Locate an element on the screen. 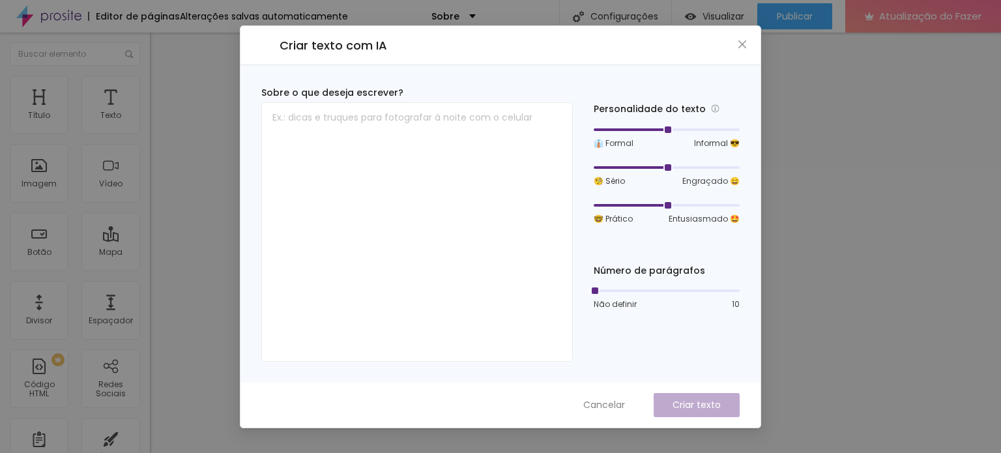  input: Buscar elemento is located at coordinates (75, 54).